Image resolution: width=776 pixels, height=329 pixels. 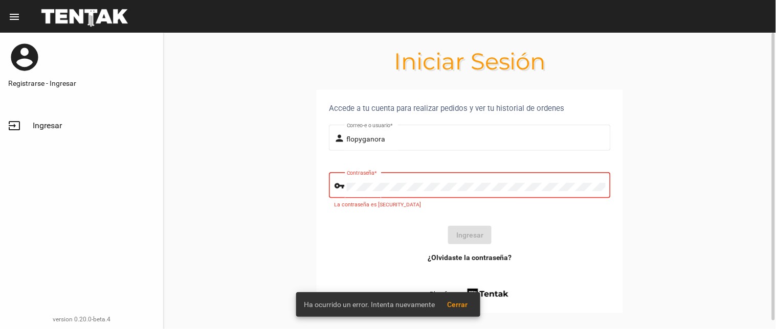 What do you see at coordinates (341, 139) in the screenshot?
I see `mat-icon: person` at bounding box center [341, 139].